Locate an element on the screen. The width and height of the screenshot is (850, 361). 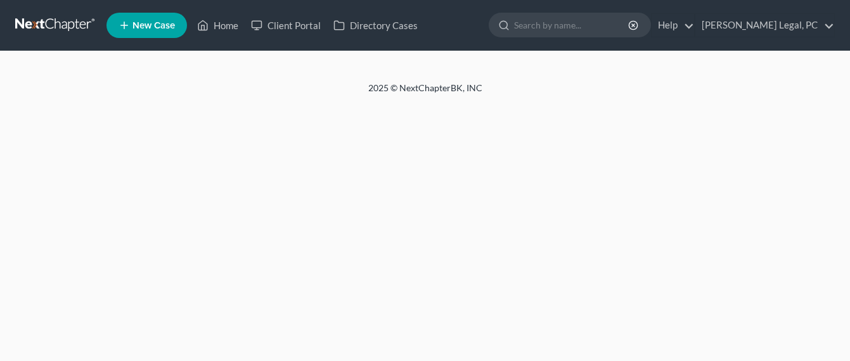
a: Home is located at coordinates (217, 25).